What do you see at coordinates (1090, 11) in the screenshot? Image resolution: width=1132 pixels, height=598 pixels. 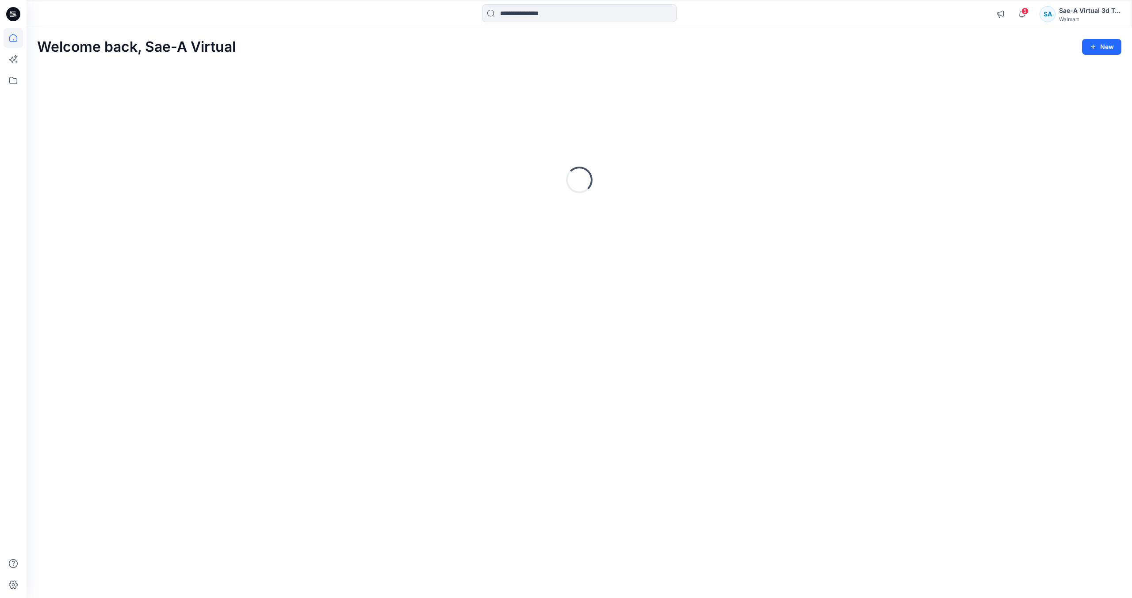 I see `div: Sae-A Virtual 3d Team` at bounding box center [1090, 11].